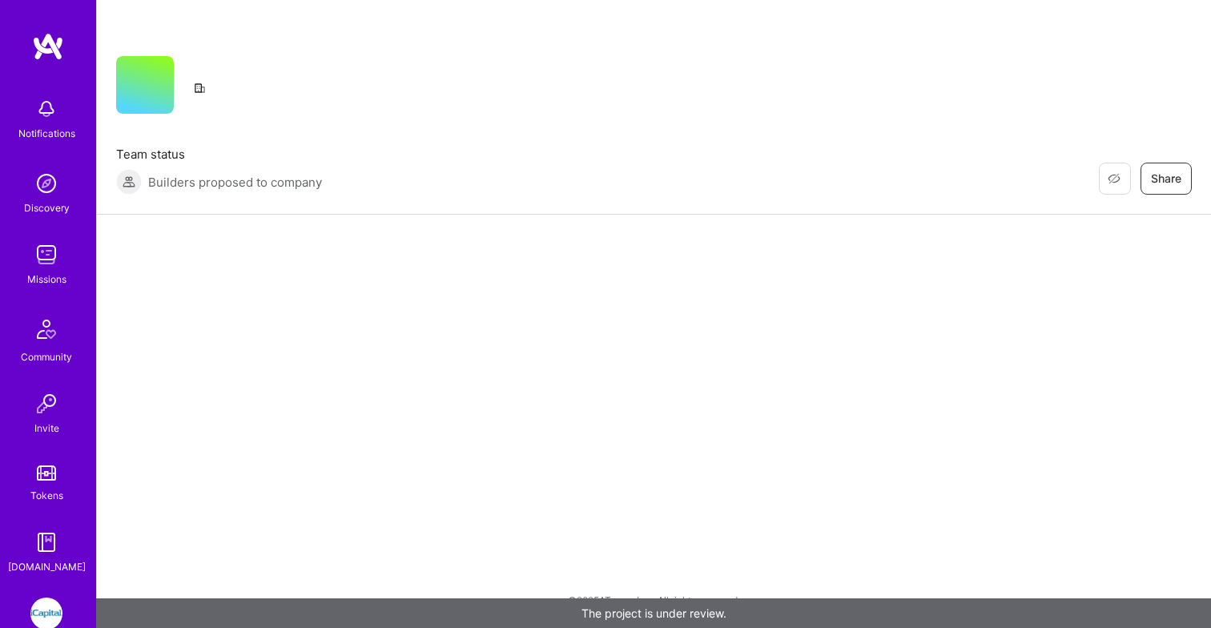 The image size is (1211, 628). What do you see at coordinates (129, 182) in the screenshot?
I see `img: Builders proposed to company` at bounding box center [129, 182].